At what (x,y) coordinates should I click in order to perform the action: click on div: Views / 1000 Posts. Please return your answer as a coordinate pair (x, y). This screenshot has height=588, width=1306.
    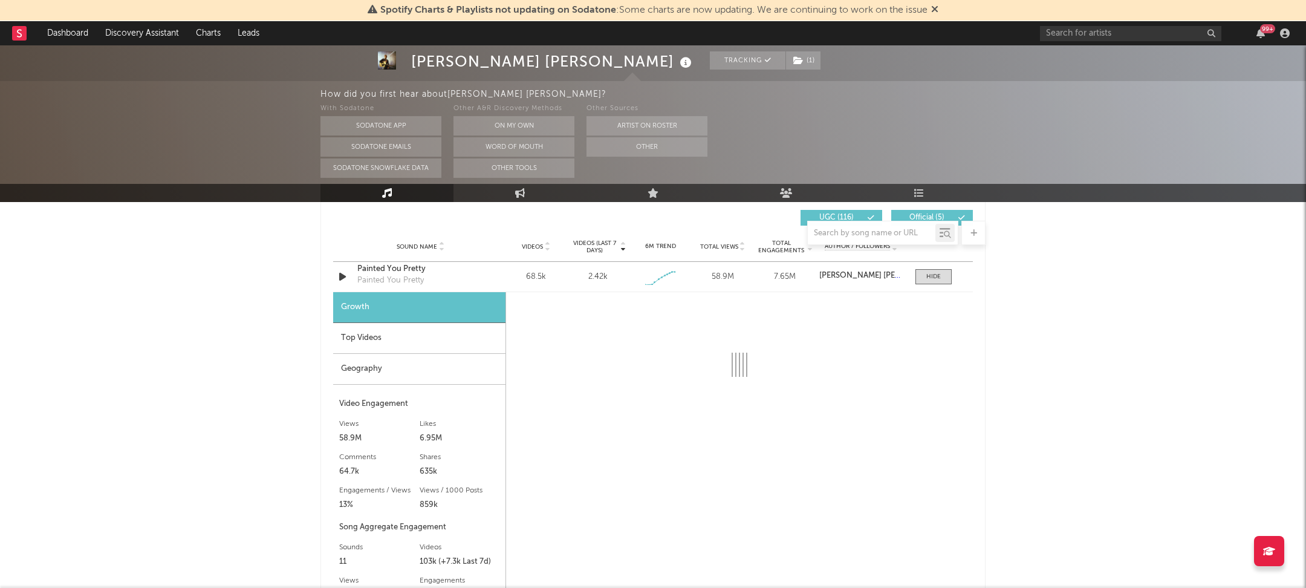
    Looking at the image, I should click on (459, 490).